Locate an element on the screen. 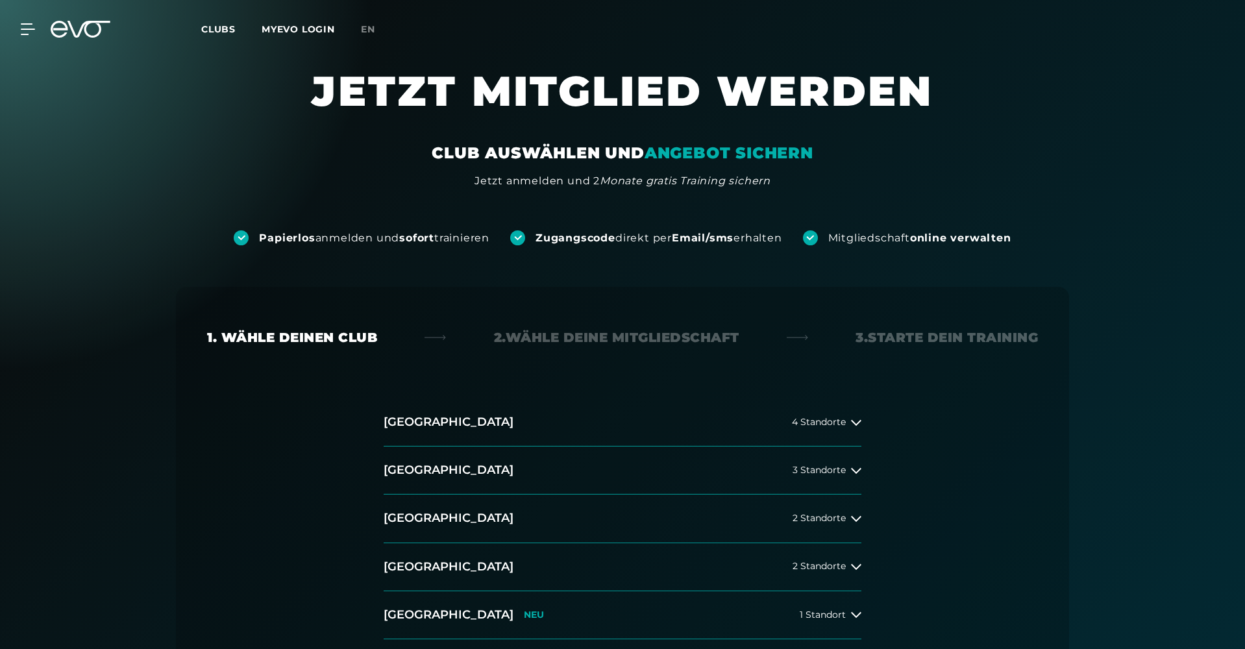 The width and height of the screenshot is (1245, 649). div: CLUB AUSWÄHLEN UND is located at coordinates (622, 153).